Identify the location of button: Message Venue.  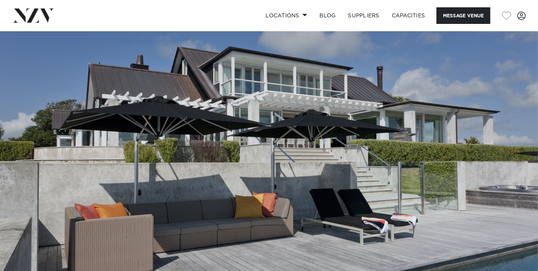
(463, 15).